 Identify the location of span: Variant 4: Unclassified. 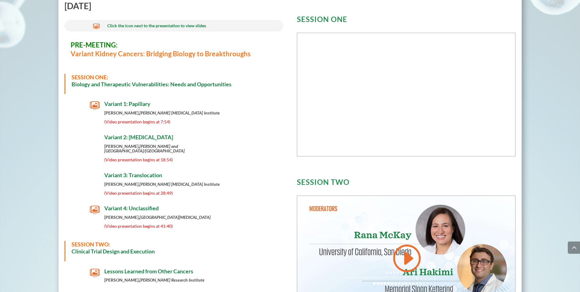
(132, 208).